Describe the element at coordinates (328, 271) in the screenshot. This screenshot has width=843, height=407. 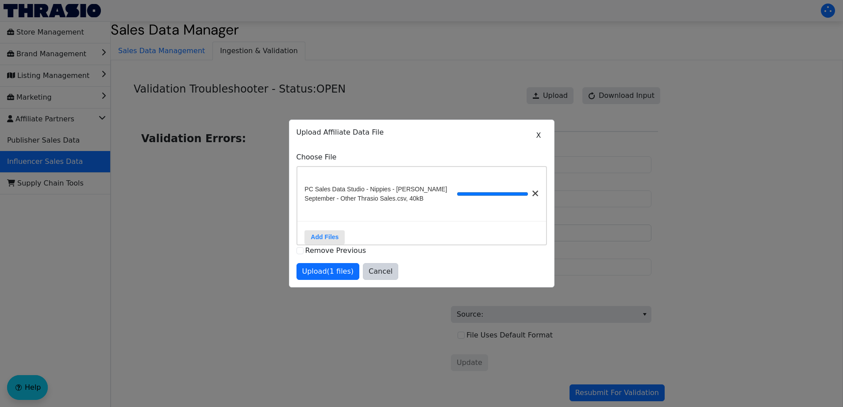
I see `span: Upload (1 files)` at that location.